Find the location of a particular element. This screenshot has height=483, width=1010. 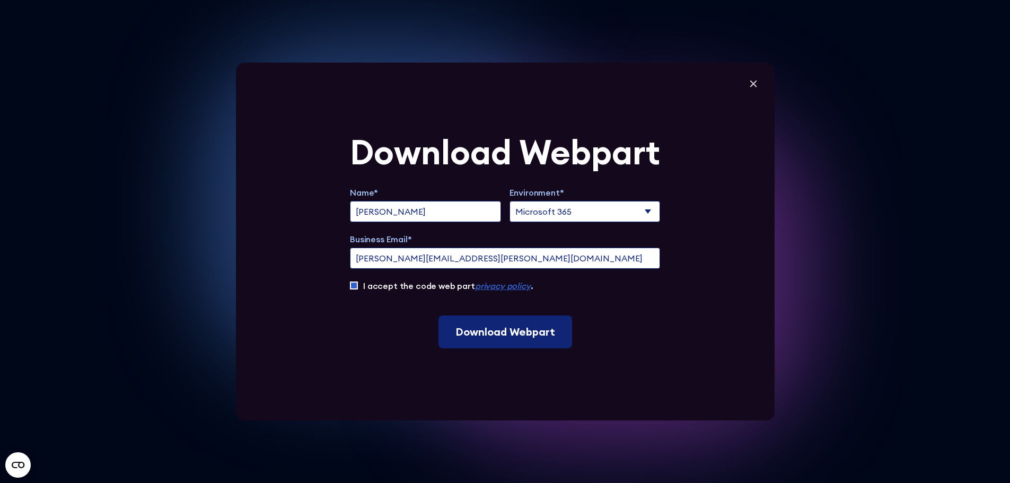

button: Open CMP widget is located at coordinates (18, 465).